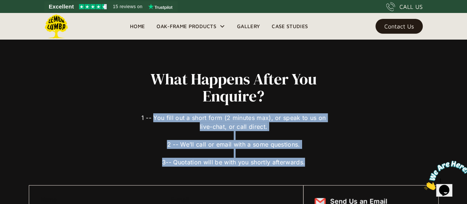 This screenshot has width=467, height=204. Describe the element at coordinates (93, 7) in the screenshot. I see `img: Trustpilot 4.5 stars` at that location.